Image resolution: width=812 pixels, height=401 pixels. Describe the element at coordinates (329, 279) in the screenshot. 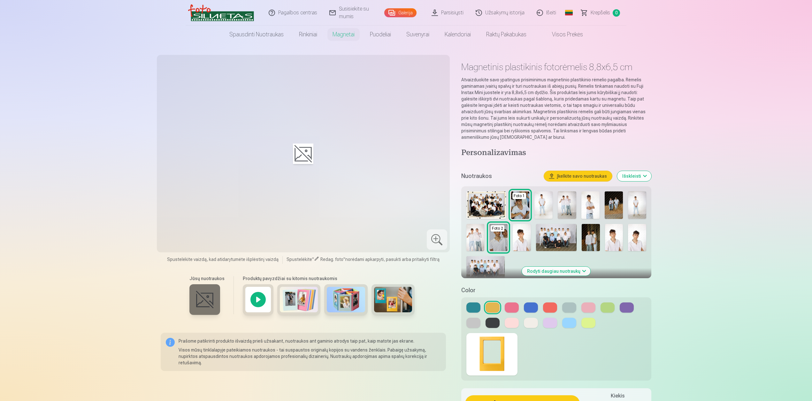

I see `h6: Produktų pavyzdžiai su kitomis nuotraukomis` at that location.